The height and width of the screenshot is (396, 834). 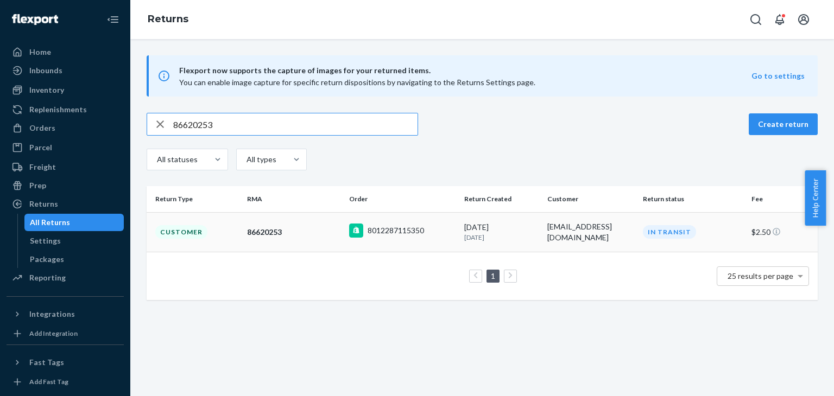 I want to click on span: You can enable image capture for specific return dispositions by navigating to the Returns Settin..., so click(x=357, y=82).